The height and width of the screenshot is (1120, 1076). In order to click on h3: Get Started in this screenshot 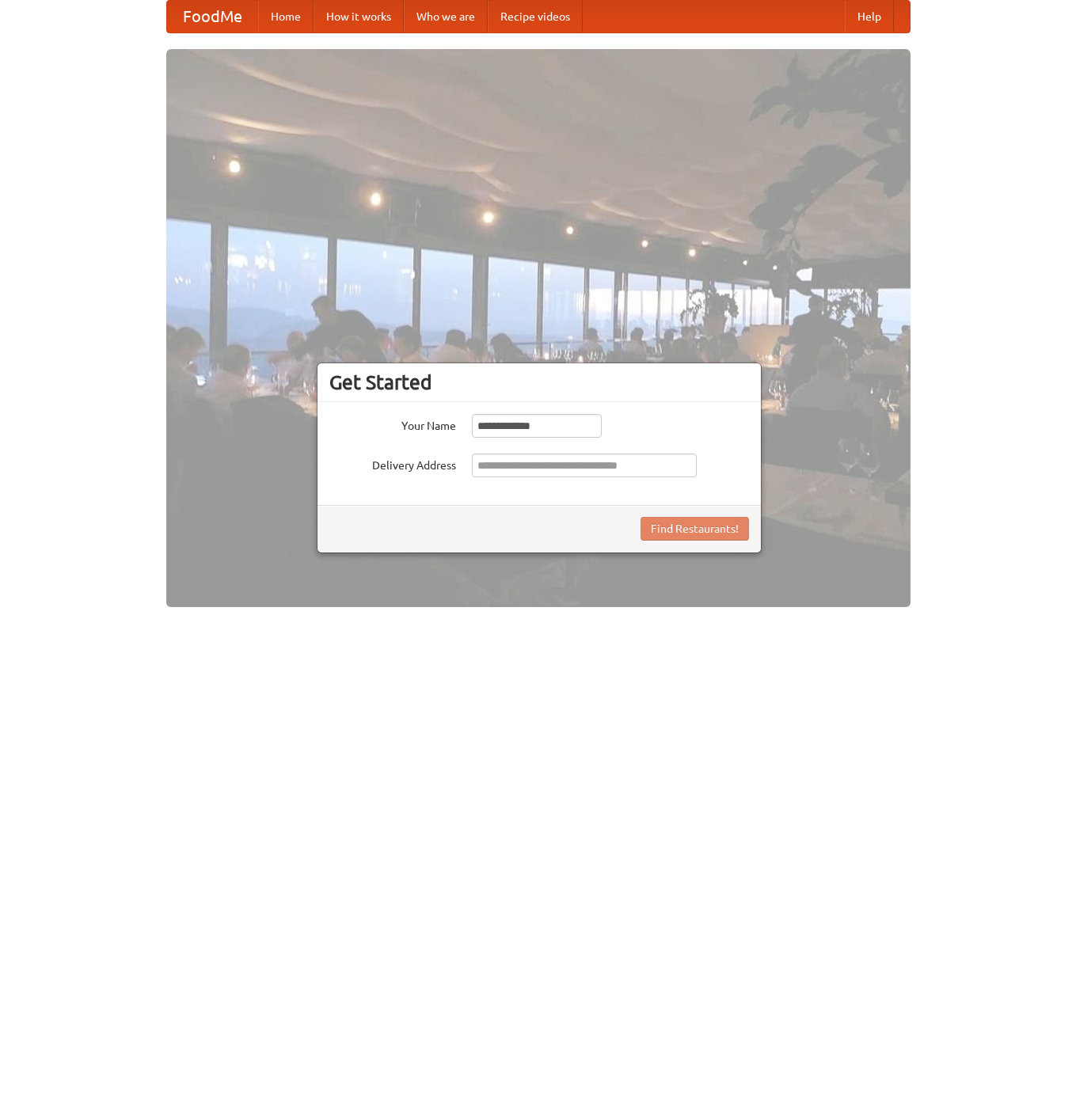, I will do `click(539, 383)`.